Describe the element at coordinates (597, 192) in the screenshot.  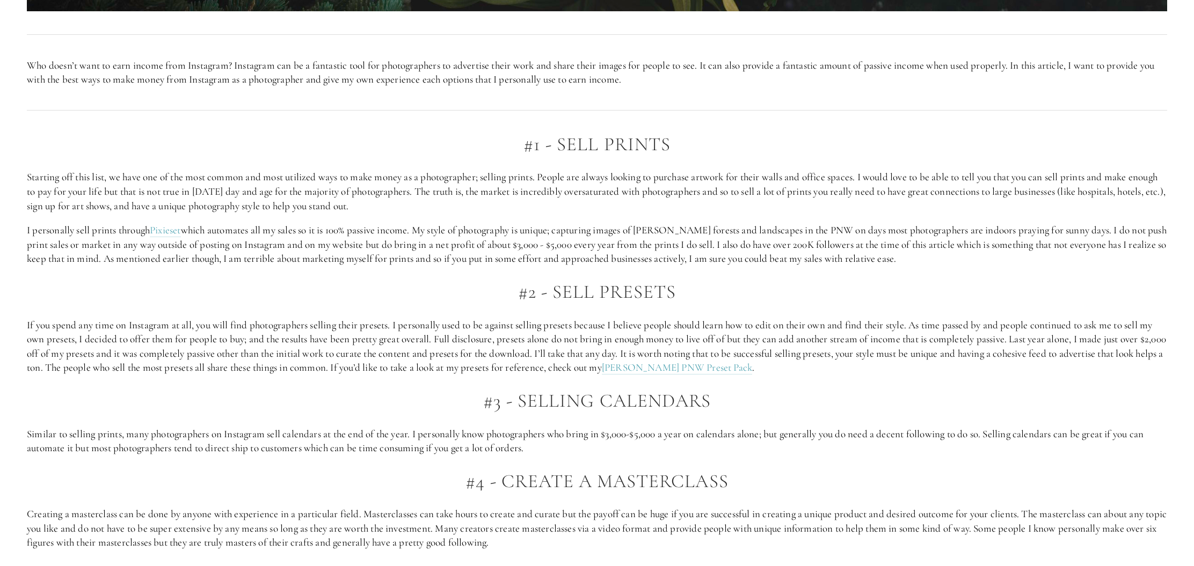
I see `p: Starting off this list, we have one of the most common and most utilized ways to make money as a ...` at that location.